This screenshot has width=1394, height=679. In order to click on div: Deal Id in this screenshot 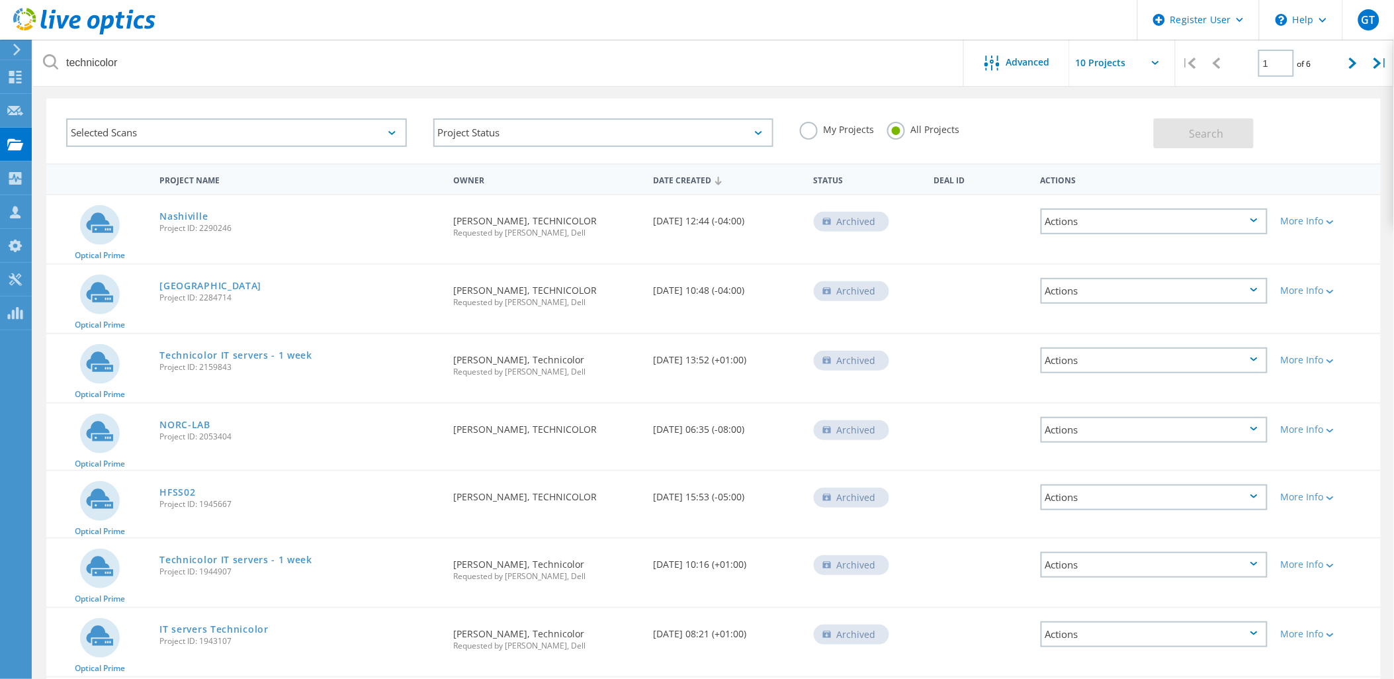, I will do `click(980, 179)`.